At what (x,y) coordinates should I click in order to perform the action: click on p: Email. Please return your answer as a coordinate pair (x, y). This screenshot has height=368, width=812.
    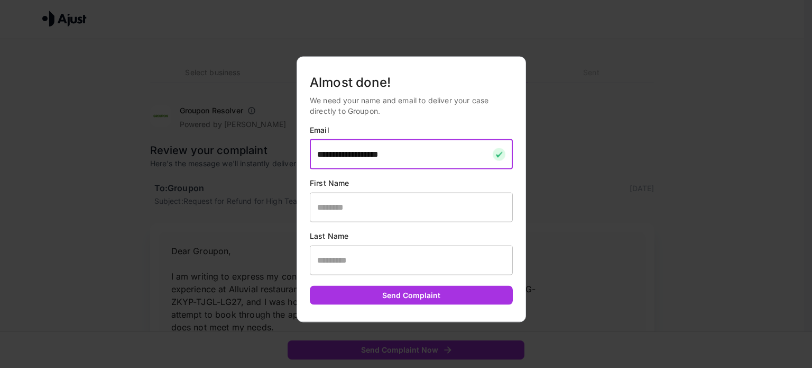
    Looking at the image, I should click on (411, 130).